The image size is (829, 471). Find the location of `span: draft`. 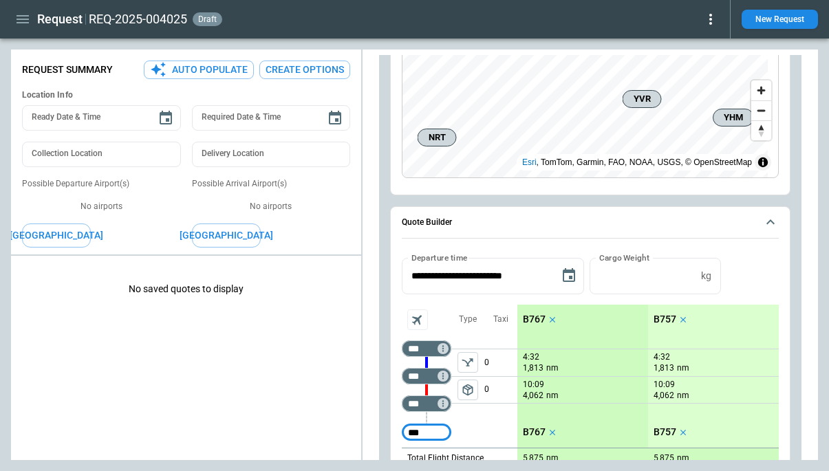

span: draft is located at coordinates (207, 19).